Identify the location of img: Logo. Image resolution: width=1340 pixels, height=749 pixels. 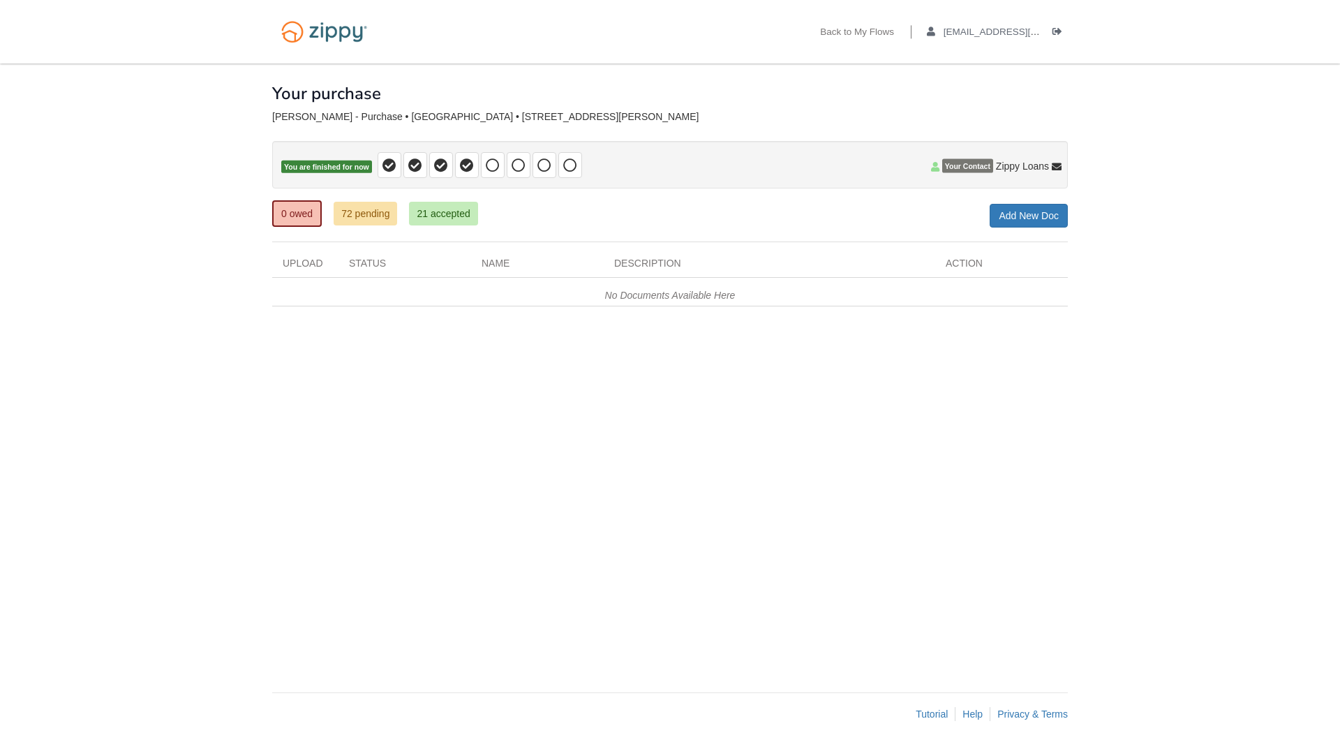
(324, 31).